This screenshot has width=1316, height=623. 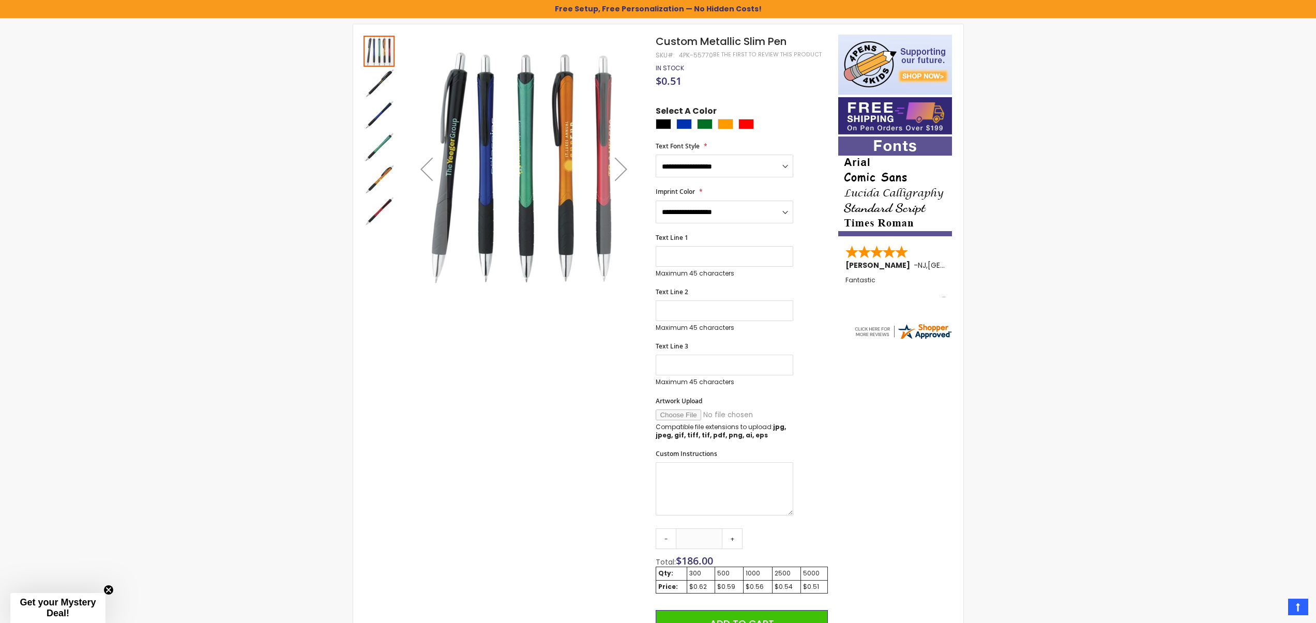 What do you see at coordinates (672, 237) in the screenshot?
I see `span: Text Line 1` at bounding box center [672, 237].